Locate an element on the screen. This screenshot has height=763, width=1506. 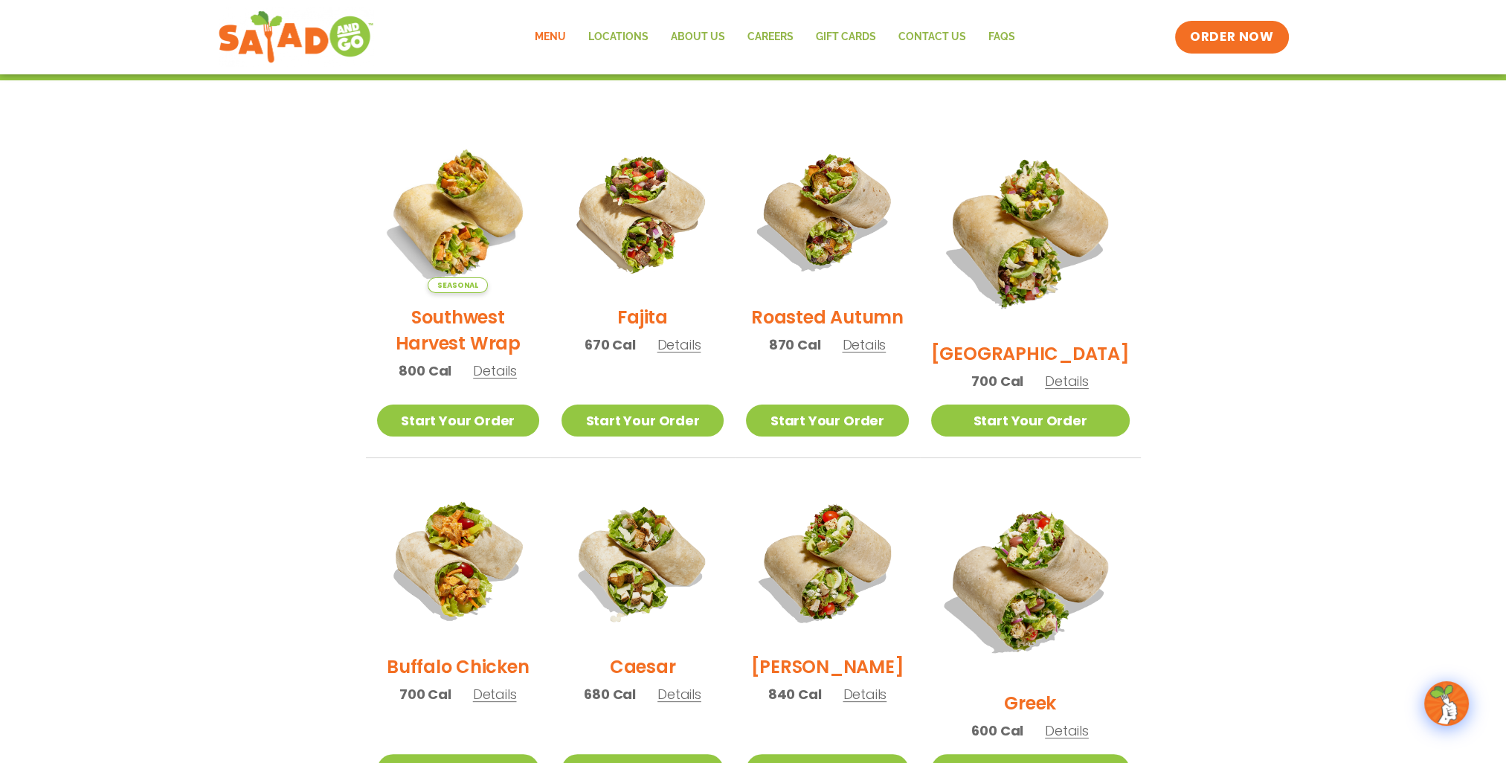
img: Product photo for Caesar Wrap is located at coordinates (642, 561).